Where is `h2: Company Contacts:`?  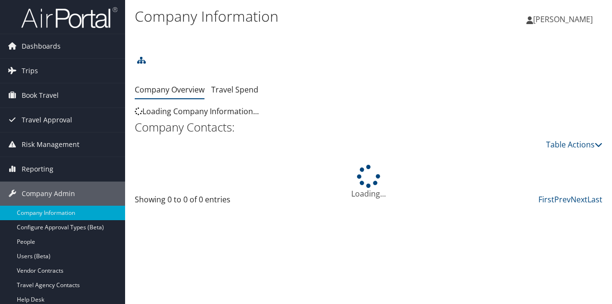 h2: Company Contacts: is located at coordinates (368, 127).